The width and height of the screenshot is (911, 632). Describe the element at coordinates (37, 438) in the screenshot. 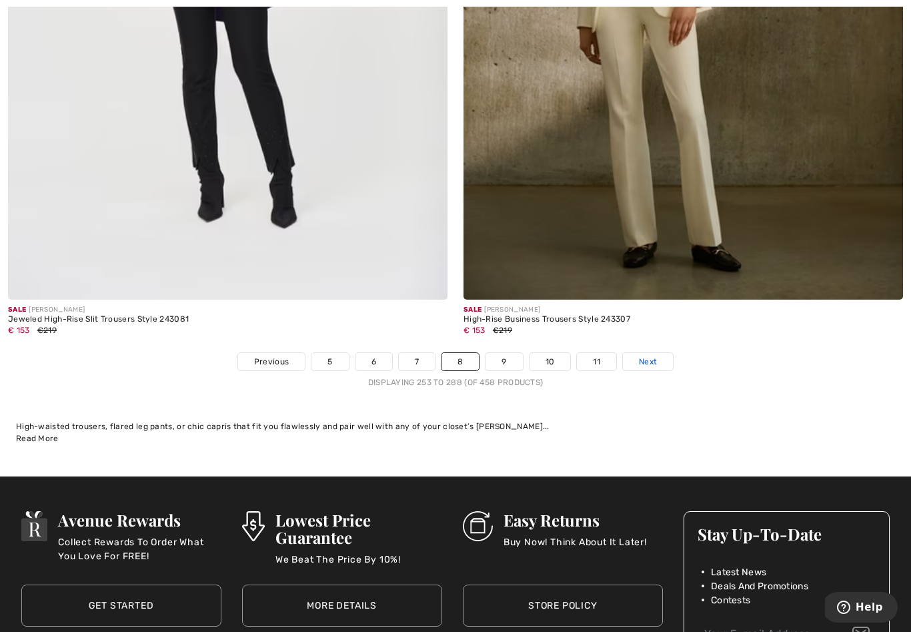

I see `span: Read More` at that location.